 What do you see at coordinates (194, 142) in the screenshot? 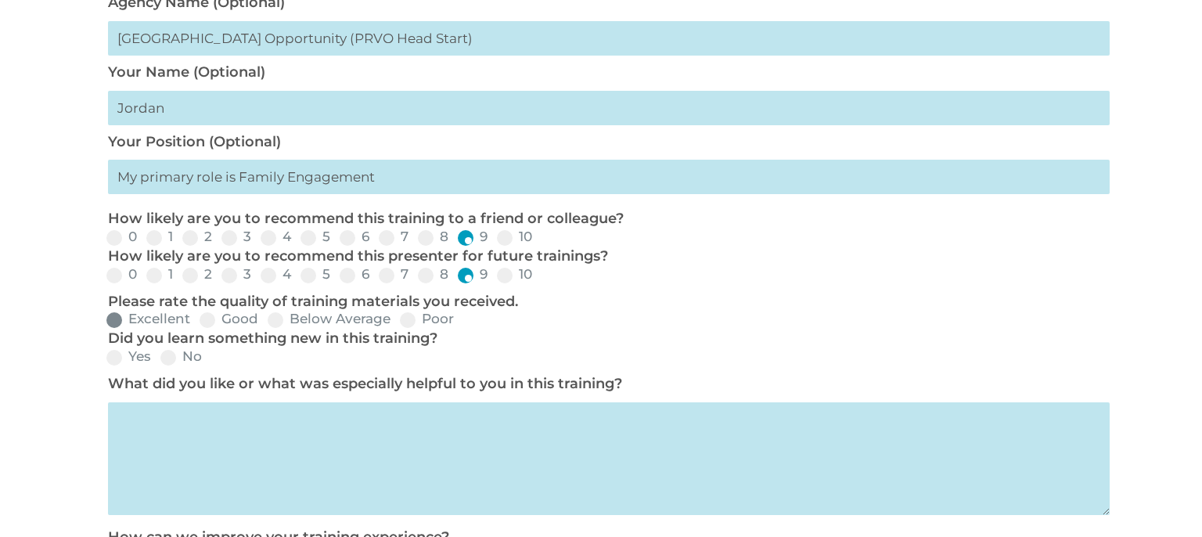
I see `label: Your Position (Optional)` at bounding box center [194, 142].